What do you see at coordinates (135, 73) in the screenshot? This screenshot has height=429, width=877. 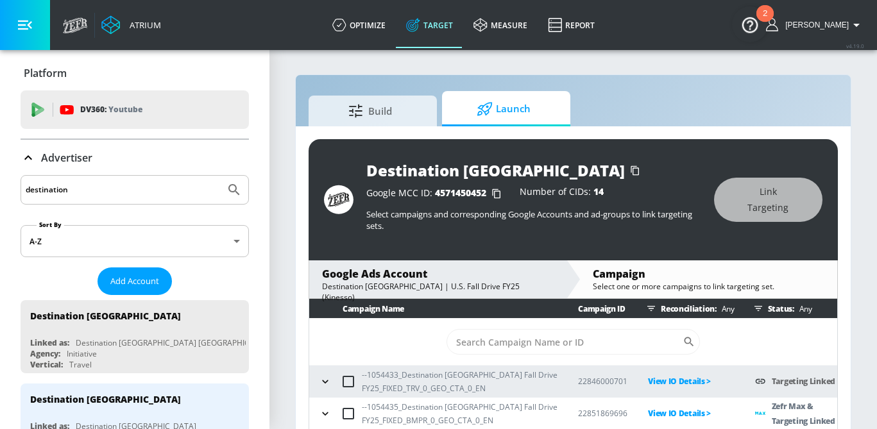 I see `div: Platform` at bounding box center [135, 73].